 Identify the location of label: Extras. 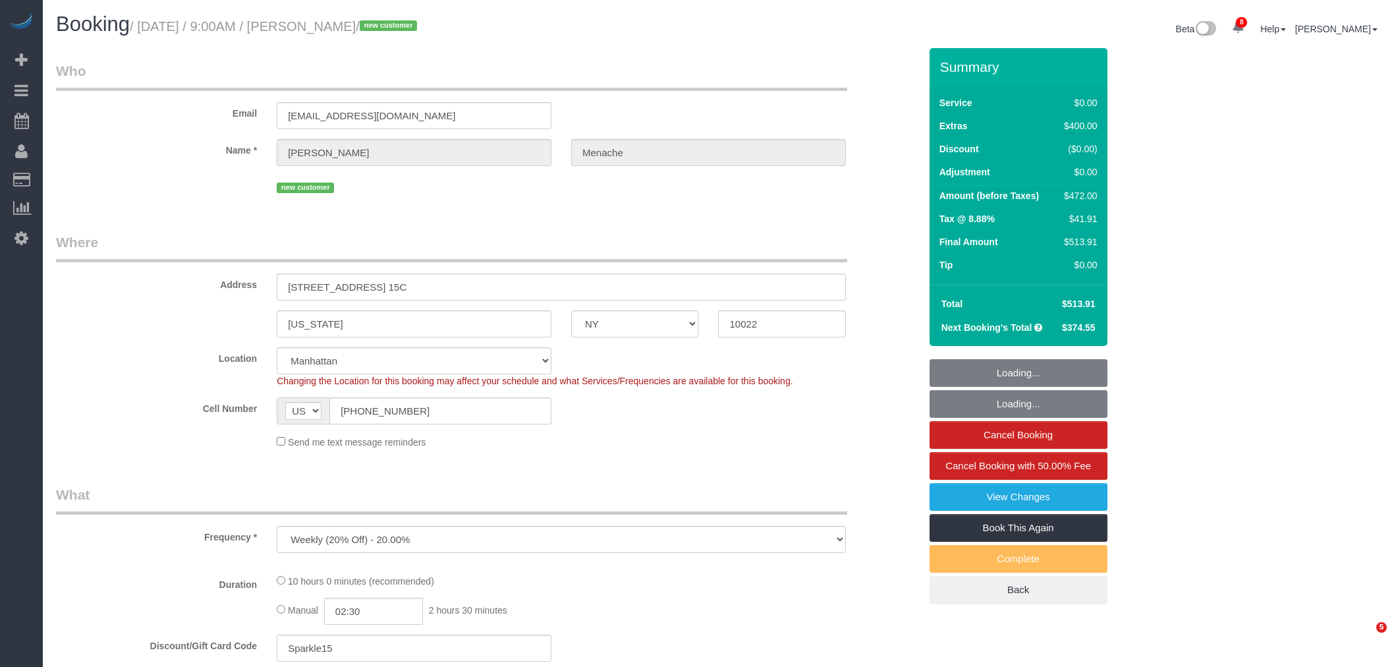
(953, 126).